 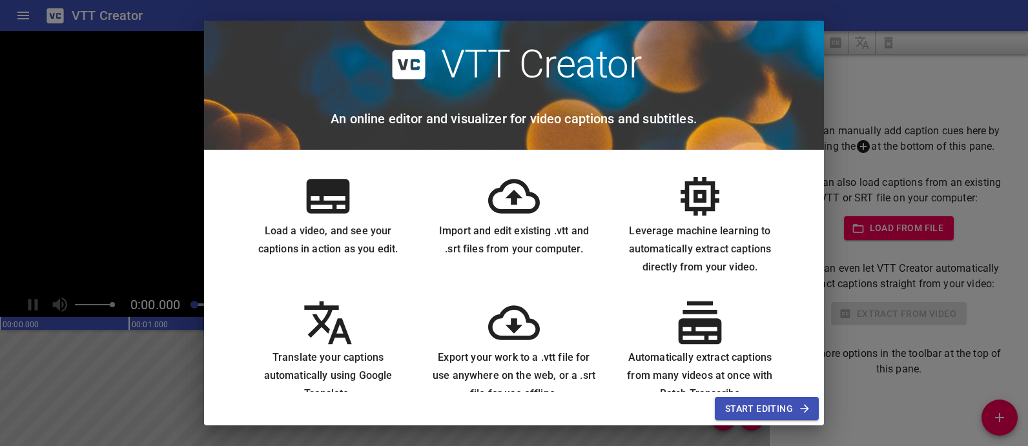 What do you see at coordinates (541, 65) in the screenshot?
I see `h2: VTT Creator` at bounding box center [541, 65].